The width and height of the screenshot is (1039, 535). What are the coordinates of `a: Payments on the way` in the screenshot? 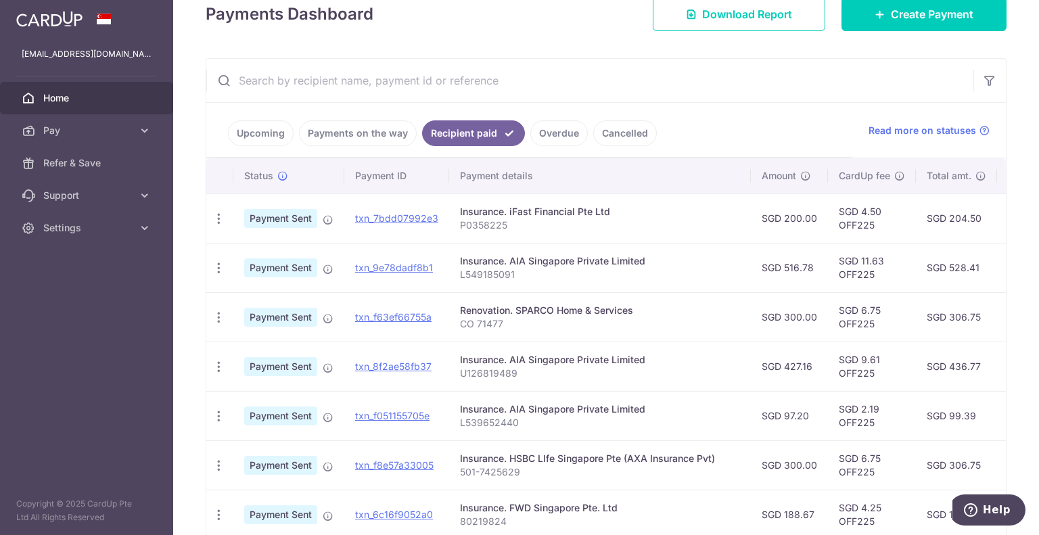 It's located at (358, 133).